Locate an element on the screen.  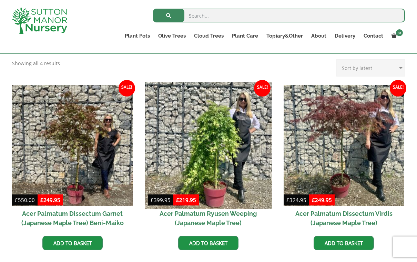
img: logo is located at coordinates (40, 20).